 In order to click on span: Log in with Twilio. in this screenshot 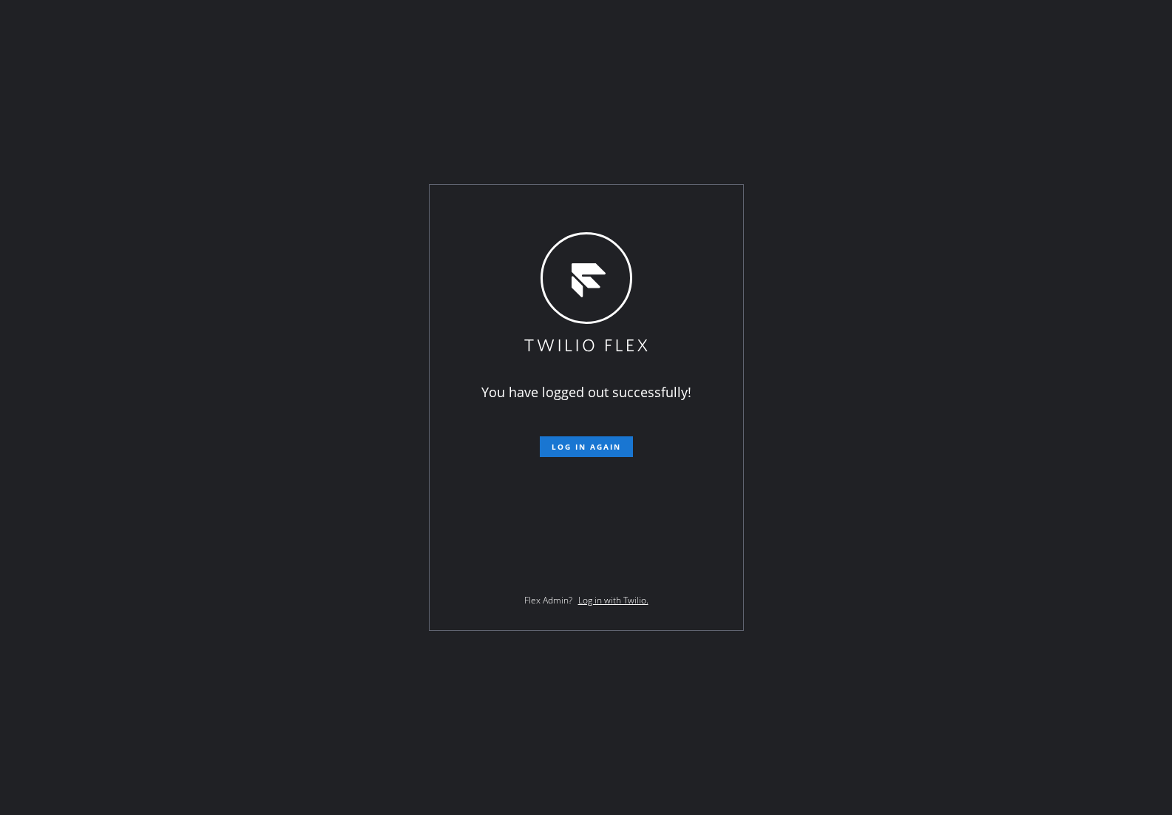, I will do `click(613, 600)`.